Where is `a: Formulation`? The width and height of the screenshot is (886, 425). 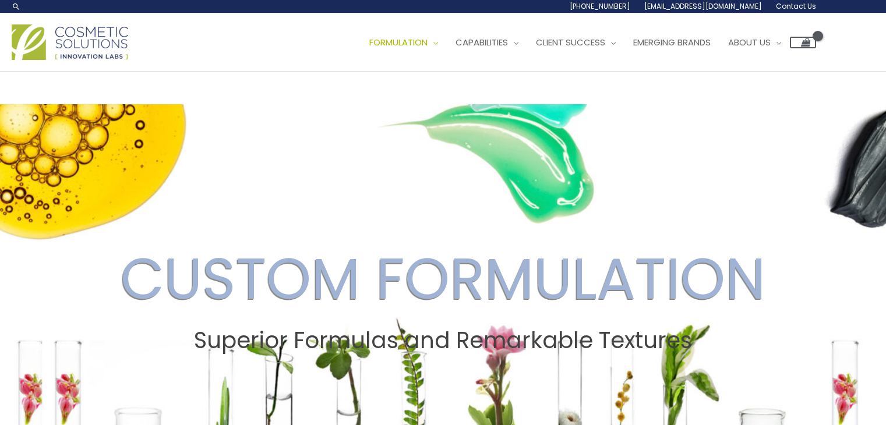
a: Formulation is located at coordinates (404, 43).